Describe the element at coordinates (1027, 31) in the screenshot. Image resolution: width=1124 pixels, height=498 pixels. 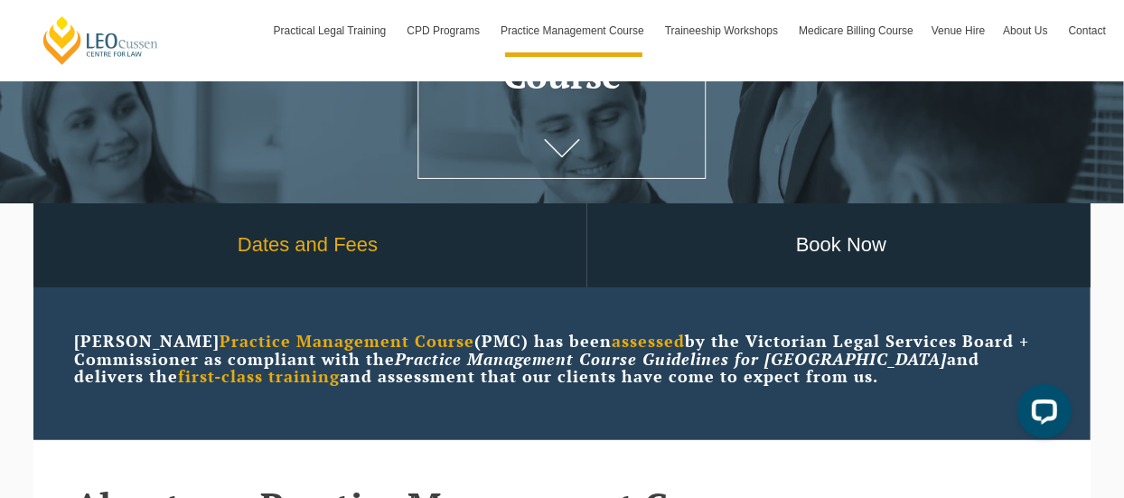
I see `a: About Us` at that location.